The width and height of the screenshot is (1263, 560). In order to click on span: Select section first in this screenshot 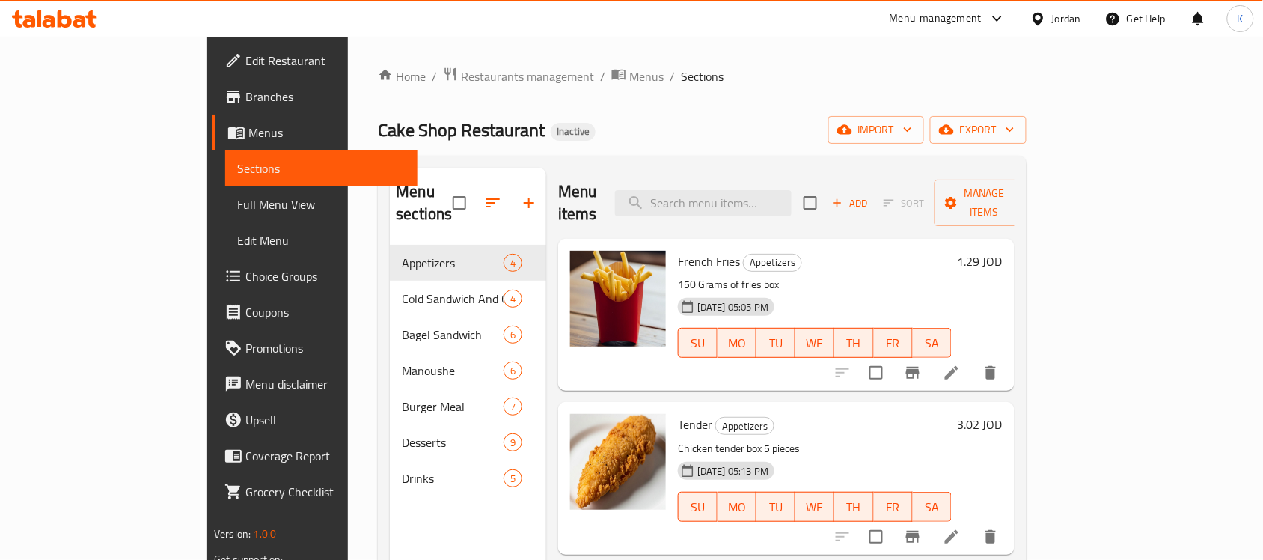, I will do `click(904, 203)`.